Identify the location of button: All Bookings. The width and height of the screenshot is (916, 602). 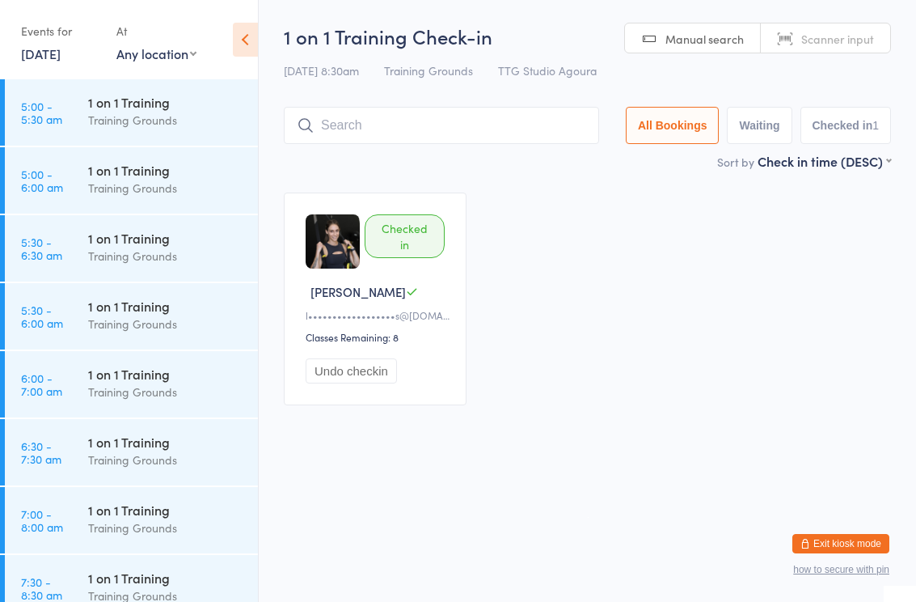
(673, 125).